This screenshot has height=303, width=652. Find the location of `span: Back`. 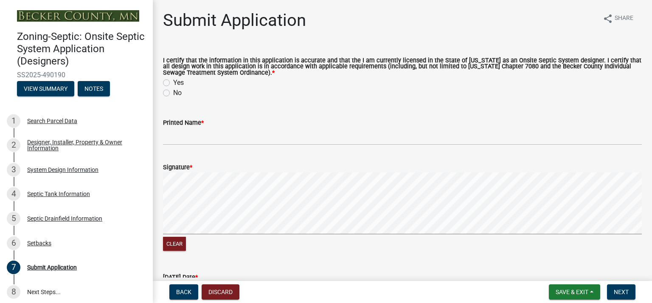

span: Back is located at coordinates (184, 292).